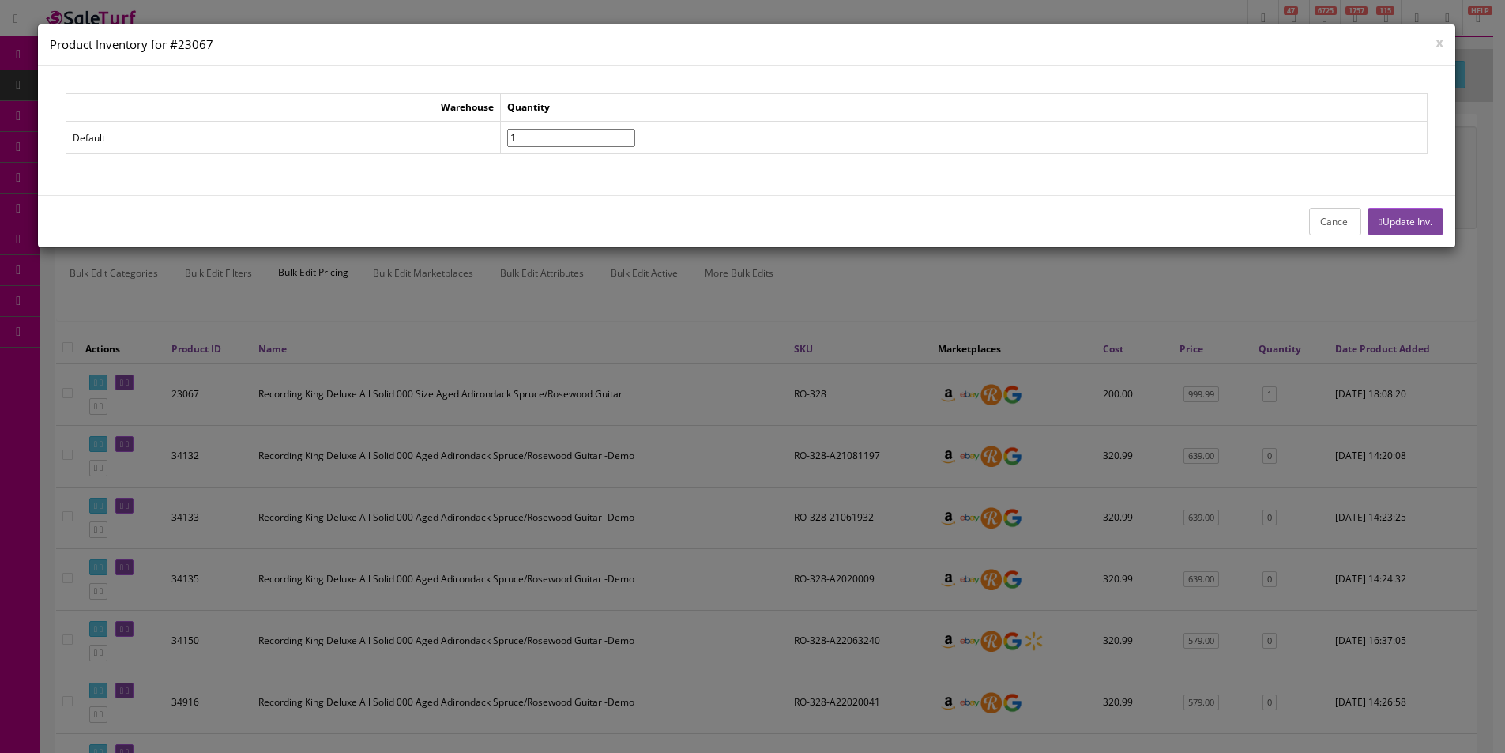 The width and height of the screenshot is (1505, 753). I want to click on button: x, so click(1439, 42).